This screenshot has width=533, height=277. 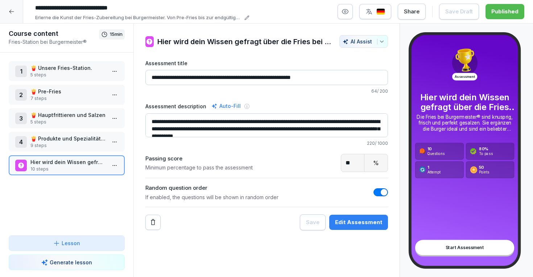 What do you see at coordinates (433, 167) in the screenshot?
I see `p: 1` at bounding box center [433, 167].